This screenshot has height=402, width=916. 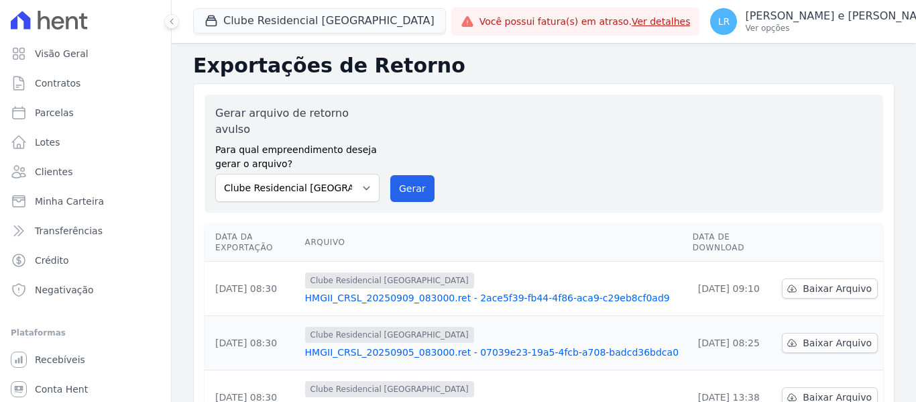 What do you see at coordinates (58, 83) in the screenshot?
I see `span: Contratos` at bounding box center [58, 83].